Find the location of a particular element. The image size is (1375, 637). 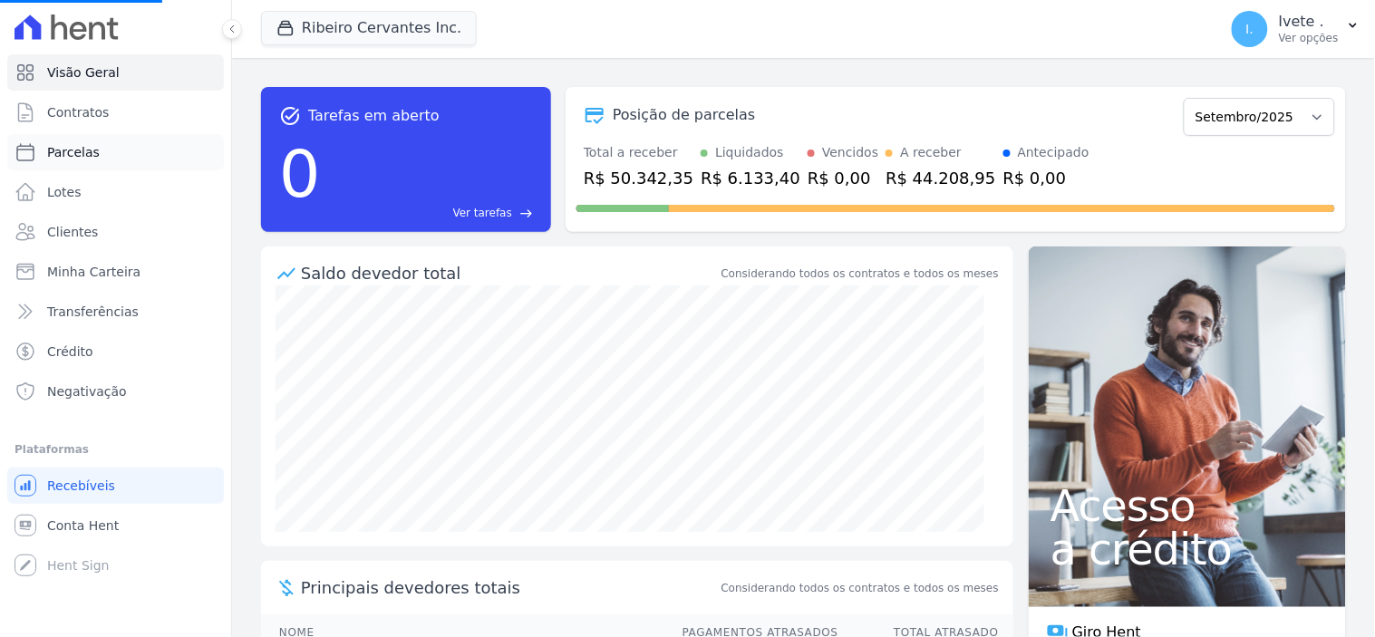

div: Antecipado is located at coordinates (1053, 152).